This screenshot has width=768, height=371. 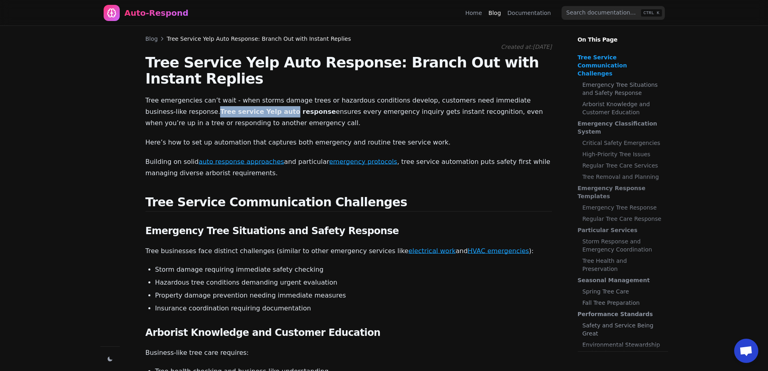 I want to click on h2: Tree Service Communication Challenges, so click(x=349, y=203).